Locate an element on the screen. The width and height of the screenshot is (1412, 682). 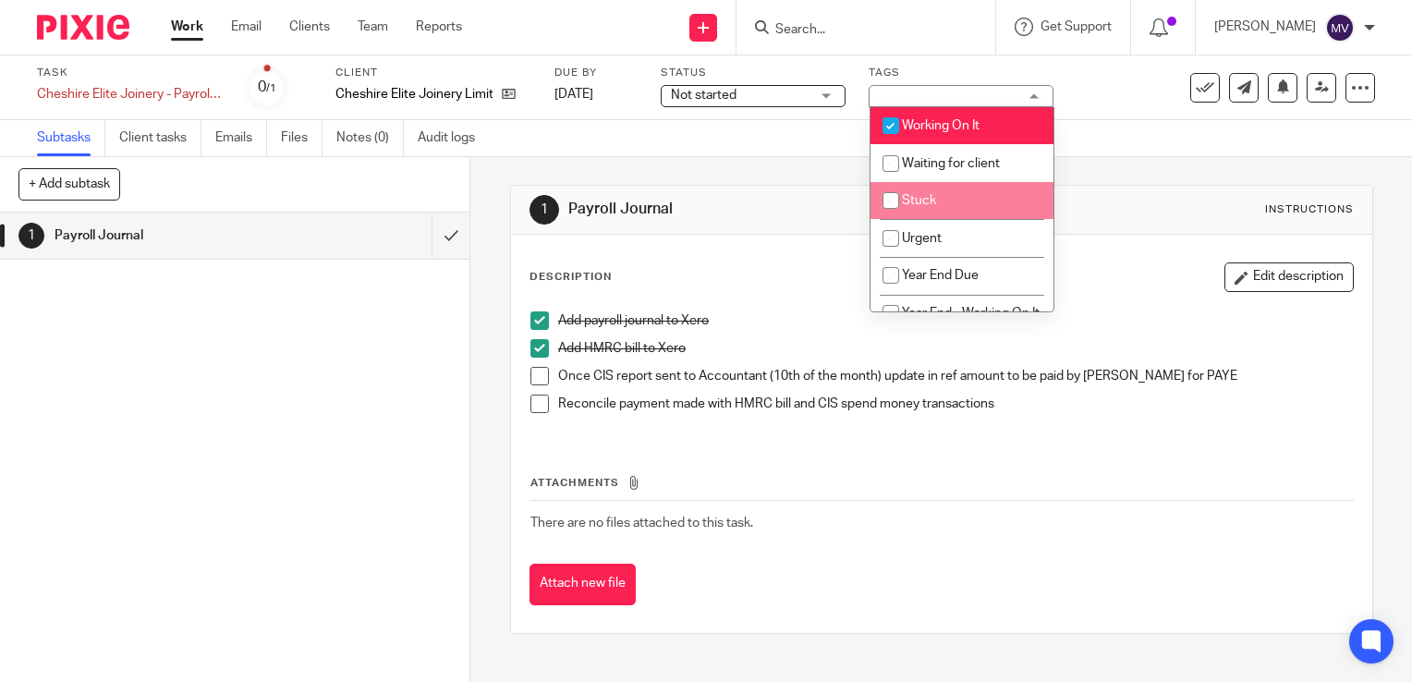
p: Description is located at coordinates (570, 277).